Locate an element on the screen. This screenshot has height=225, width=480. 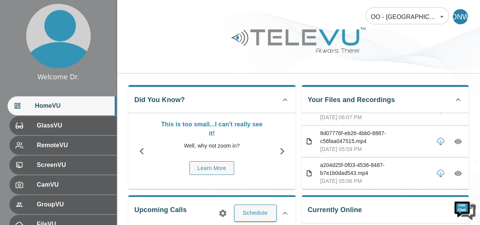
div: GlassVU is located at coordinates (63, 126).